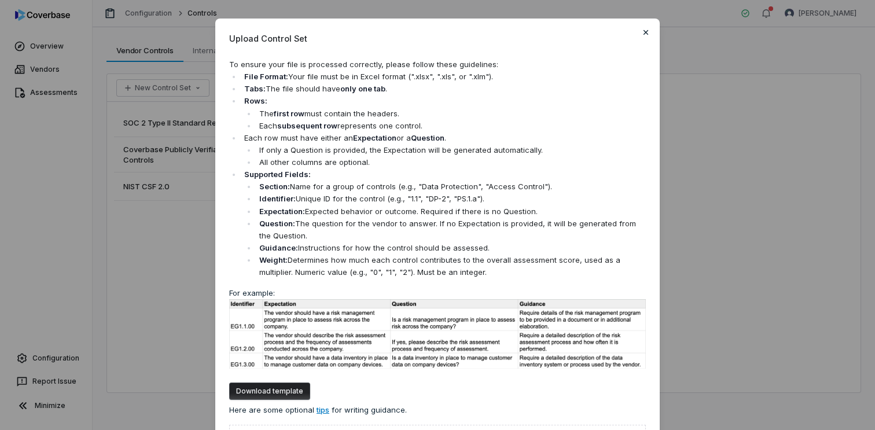  I want to click on p: The file should have ., so click(445, 89).